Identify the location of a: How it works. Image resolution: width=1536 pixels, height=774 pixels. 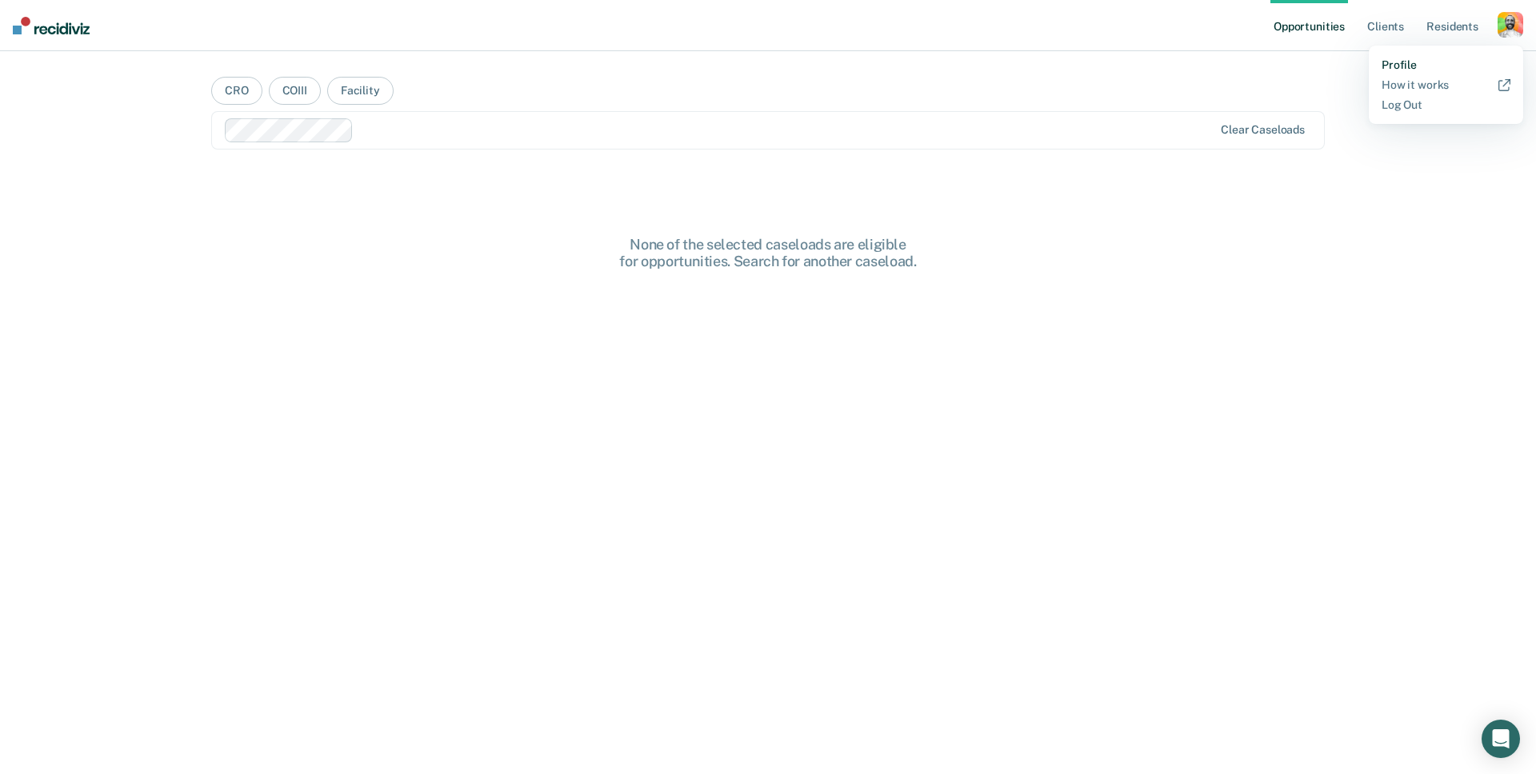
(1445, 85).